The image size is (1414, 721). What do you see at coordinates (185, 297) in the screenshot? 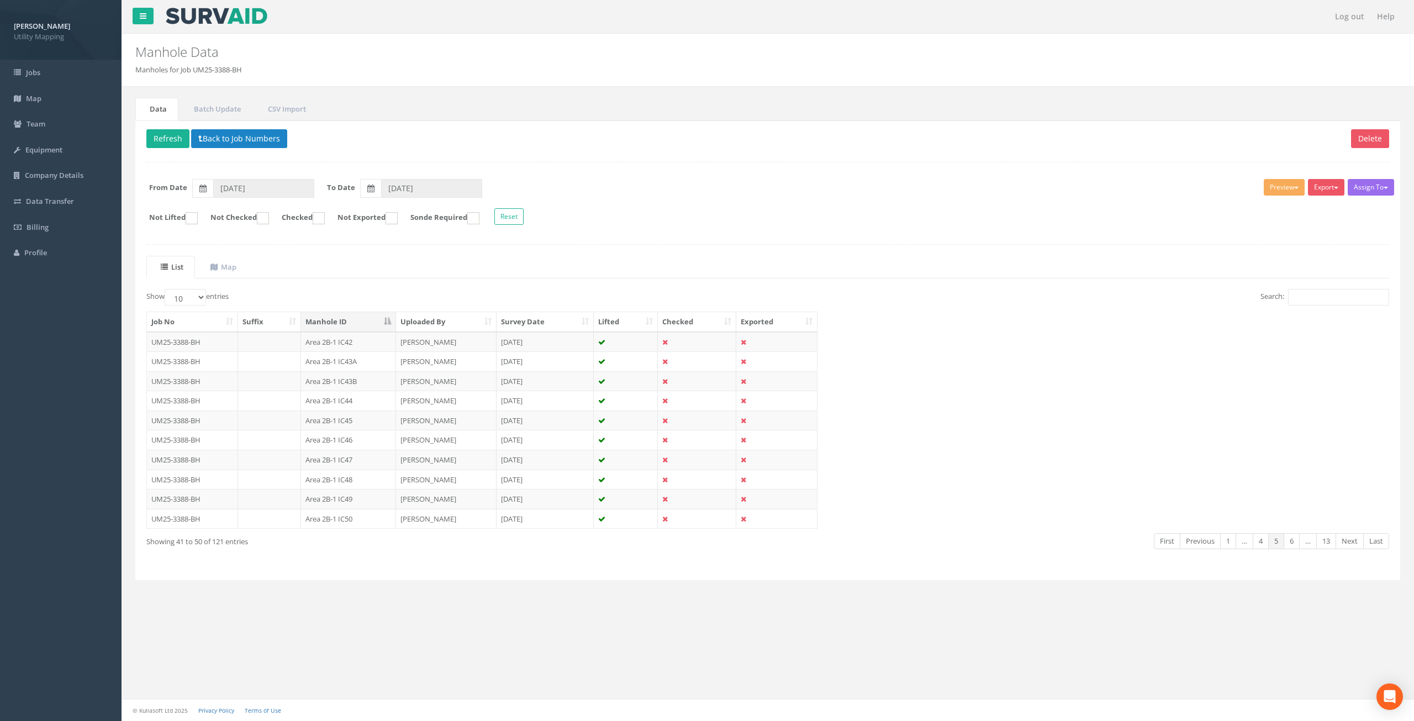
I see `select: Showentries` at bounding box center [185, 297].